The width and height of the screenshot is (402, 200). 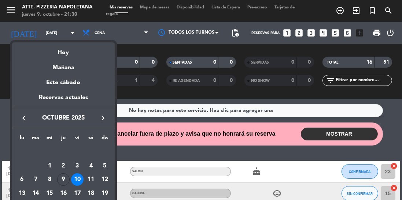 What do you see at coordinates (63, 152) in the screenshot?
I see `td: OCT.` at bounding box center [63, 152].